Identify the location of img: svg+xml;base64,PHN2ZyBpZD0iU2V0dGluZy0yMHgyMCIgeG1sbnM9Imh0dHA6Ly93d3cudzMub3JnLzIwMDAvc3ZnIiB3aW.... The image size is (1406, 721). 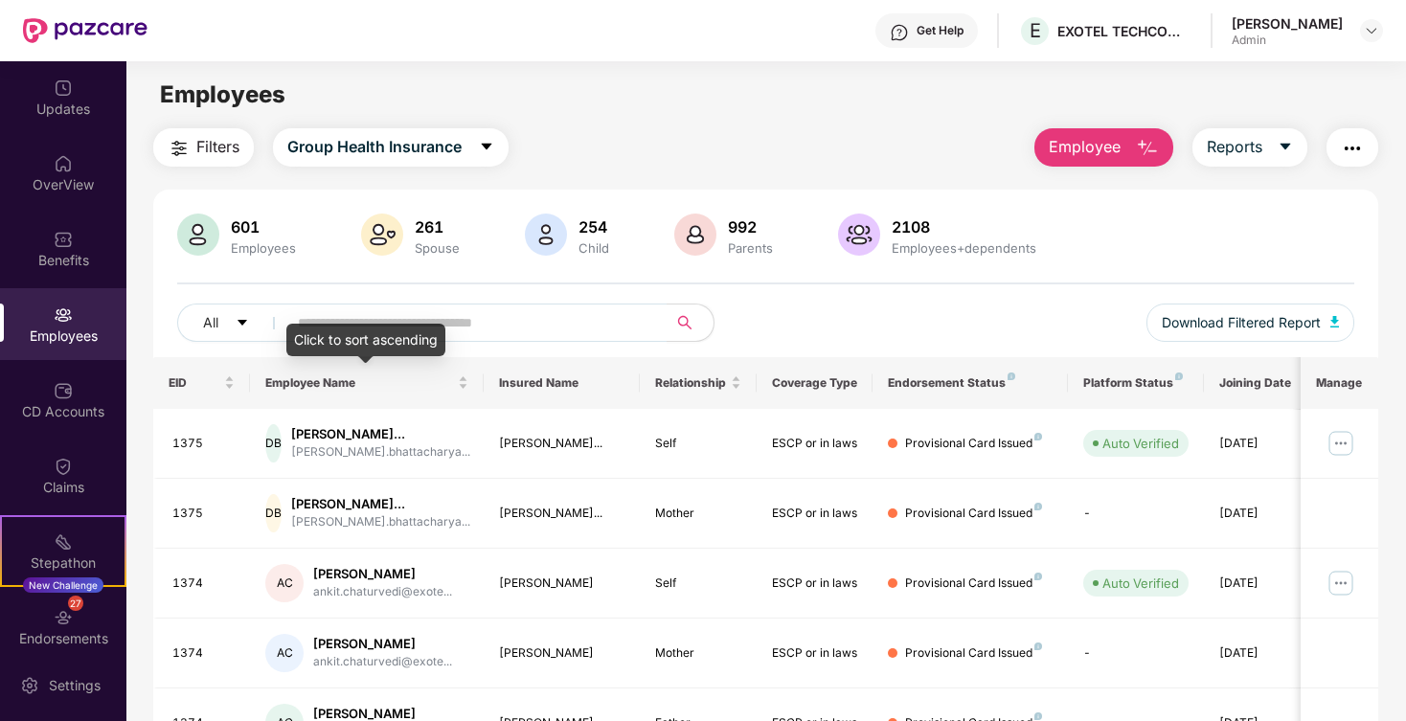
(30, 686).